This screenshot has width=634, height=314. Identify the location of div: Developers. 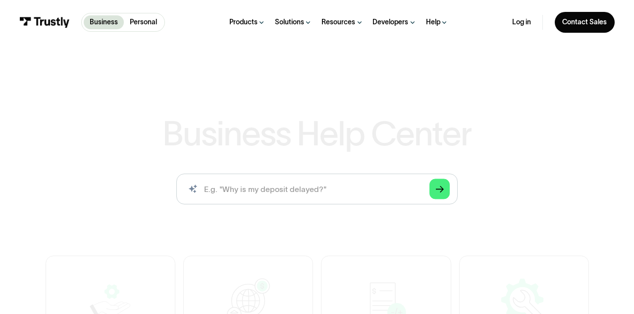
(390, 22).